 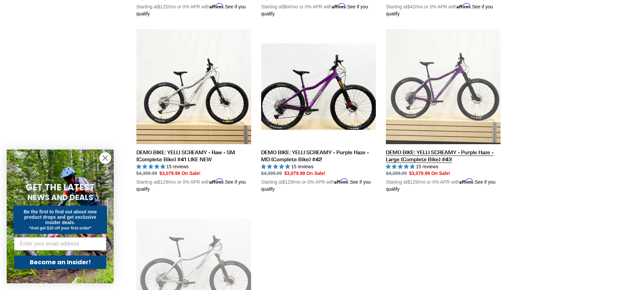 What do you see at coordinates (60, 187) in the screenshot?
I see `span: GET THE LATEST` at bounding box center [60, 187].